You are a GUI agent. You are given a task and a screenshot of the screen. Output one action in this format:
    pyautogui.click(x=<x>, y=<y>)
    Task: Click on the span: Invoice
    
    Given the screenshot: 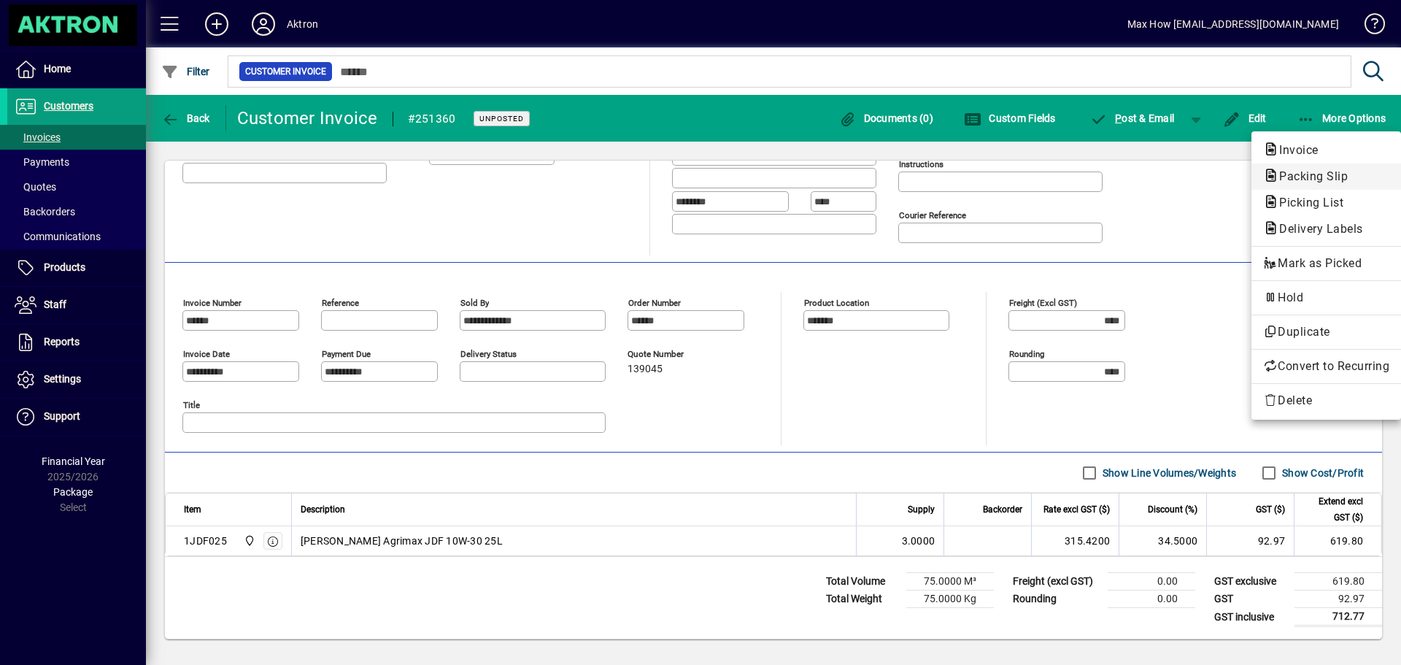 What is the action you would take?
    pyautogui.click(x=1294, y=150)
    